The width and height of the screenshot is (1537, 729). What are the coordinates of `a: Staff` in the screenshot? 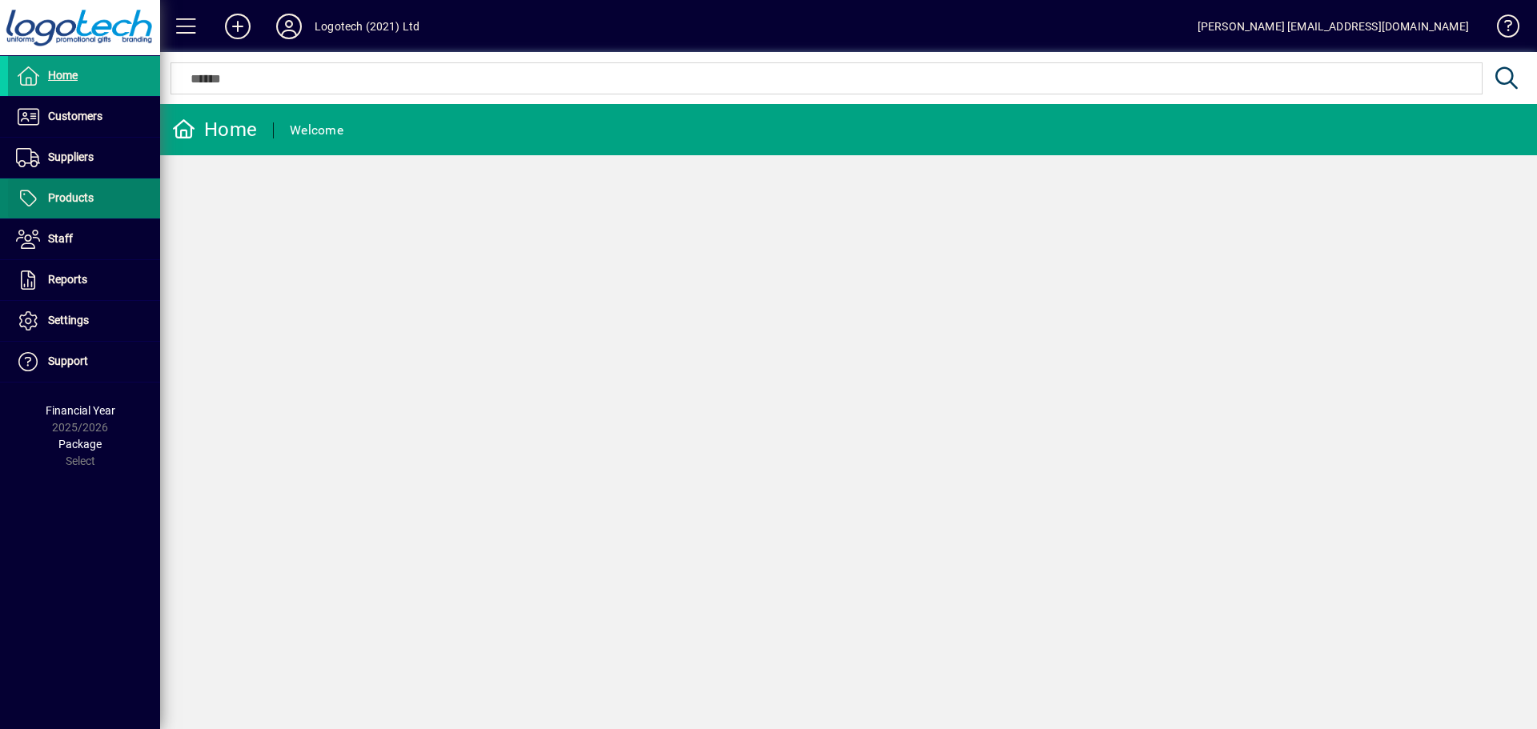 It's located at (84, 239).